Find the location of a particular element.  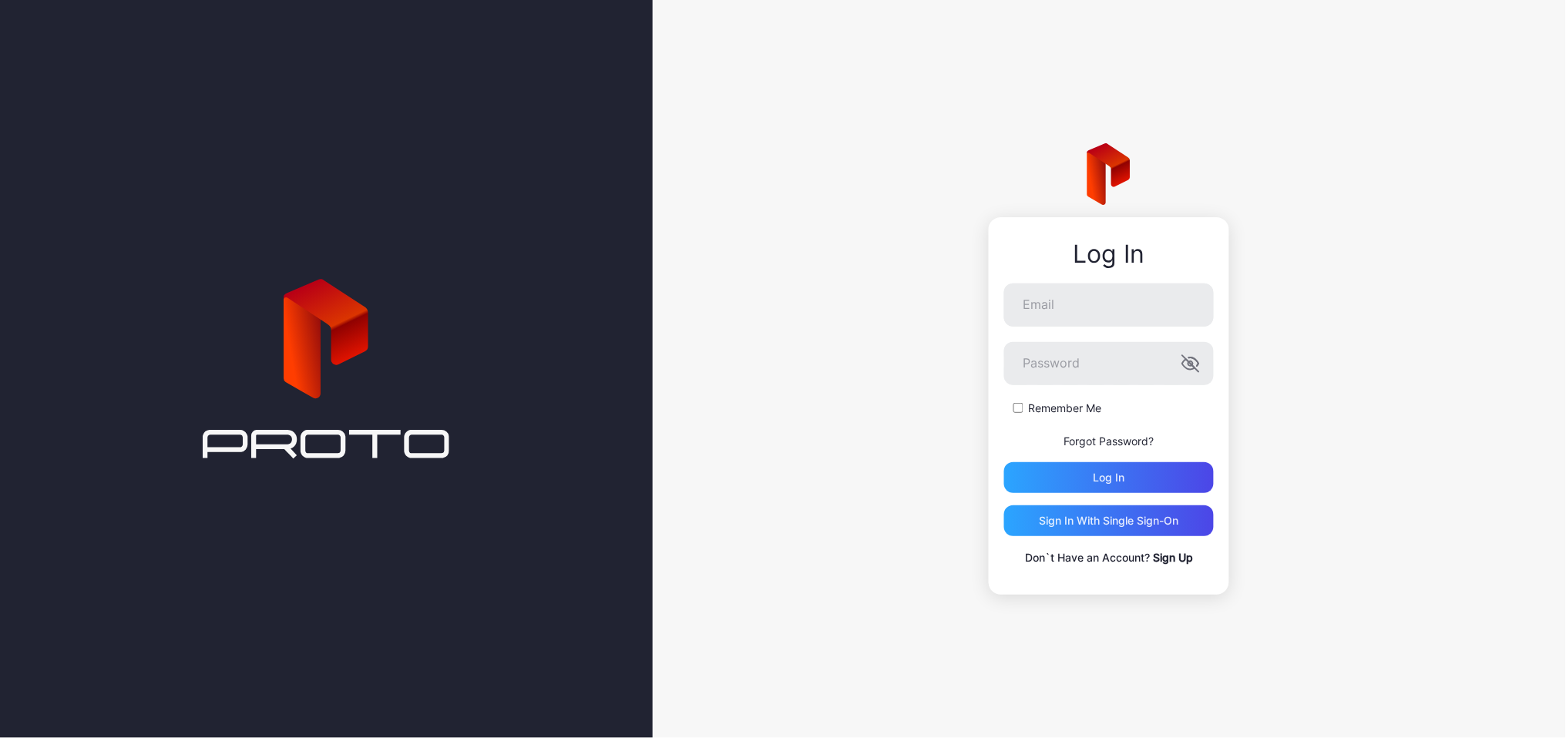

button: Sign in With Single Sign-On is located at coordinates (1109, 521).